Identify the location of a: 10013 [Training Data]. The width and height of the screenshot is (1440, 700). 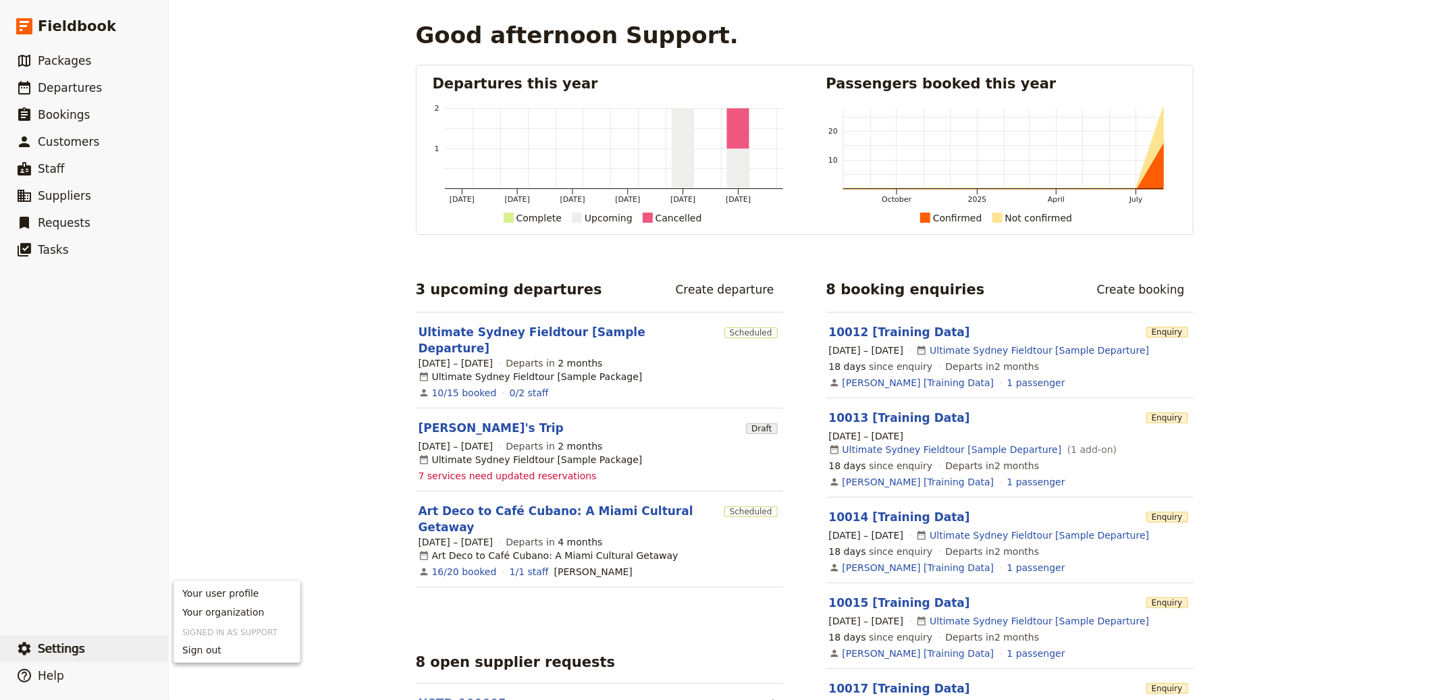
(899, 418).